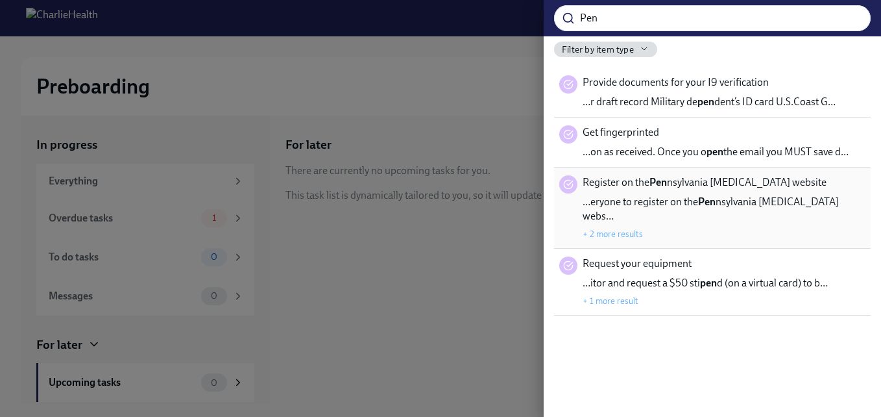 This screenshot has width=881, height=417. Describe the element at coordinates (605, 49) in the screenshot. I see `button: Filter by item type` at that location.